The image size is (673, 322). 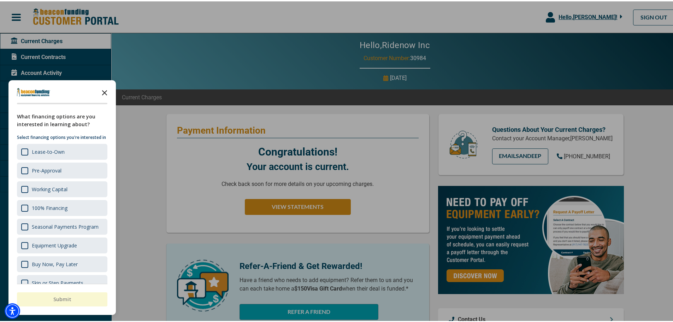 What do you see at coordinates (62, 298) in the screenshot?
I see `button: Submit` at bounding box center [62, 298].